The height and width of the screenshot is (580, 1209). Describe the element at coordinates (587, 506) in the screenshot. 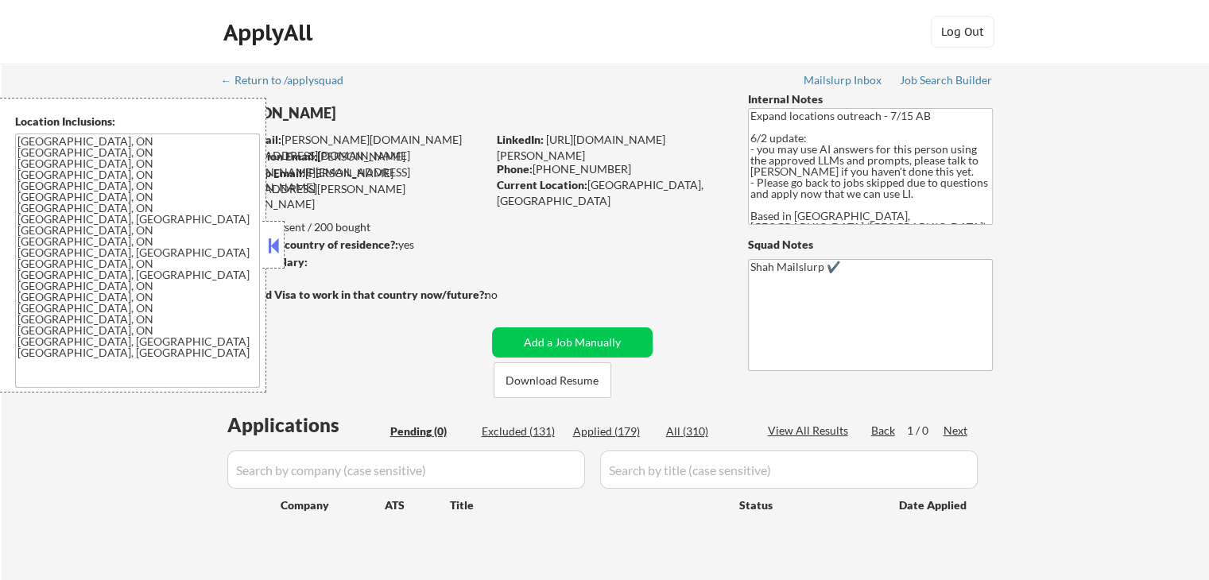

I see `div: Title` at that location.